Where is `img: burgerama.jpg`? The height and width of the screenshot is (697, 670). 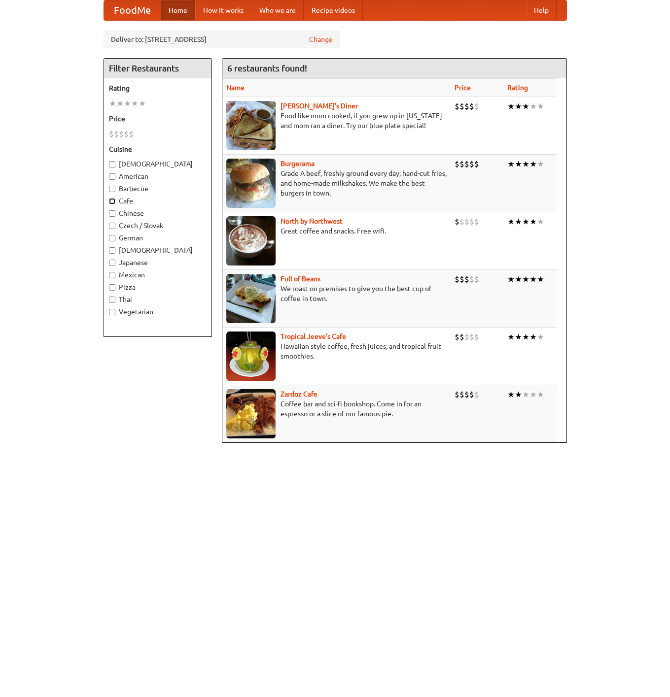 img: burgerama.jpg is located at coordinates (251, 183).